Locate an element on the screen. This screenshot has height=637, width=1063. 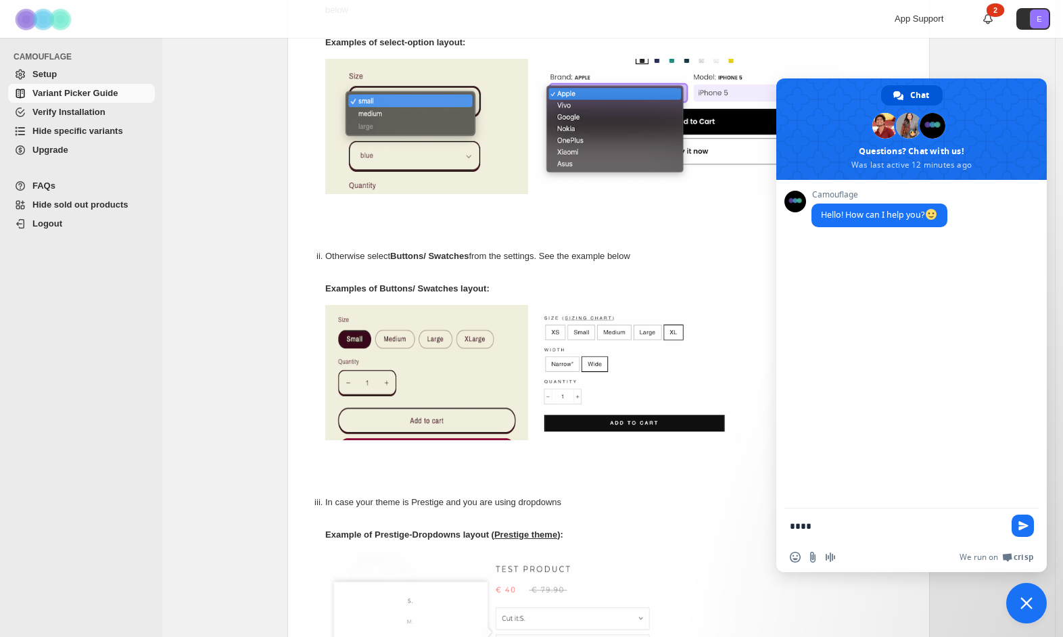
img: camouflage-select-options-2 is located at coordinates (687, 126).